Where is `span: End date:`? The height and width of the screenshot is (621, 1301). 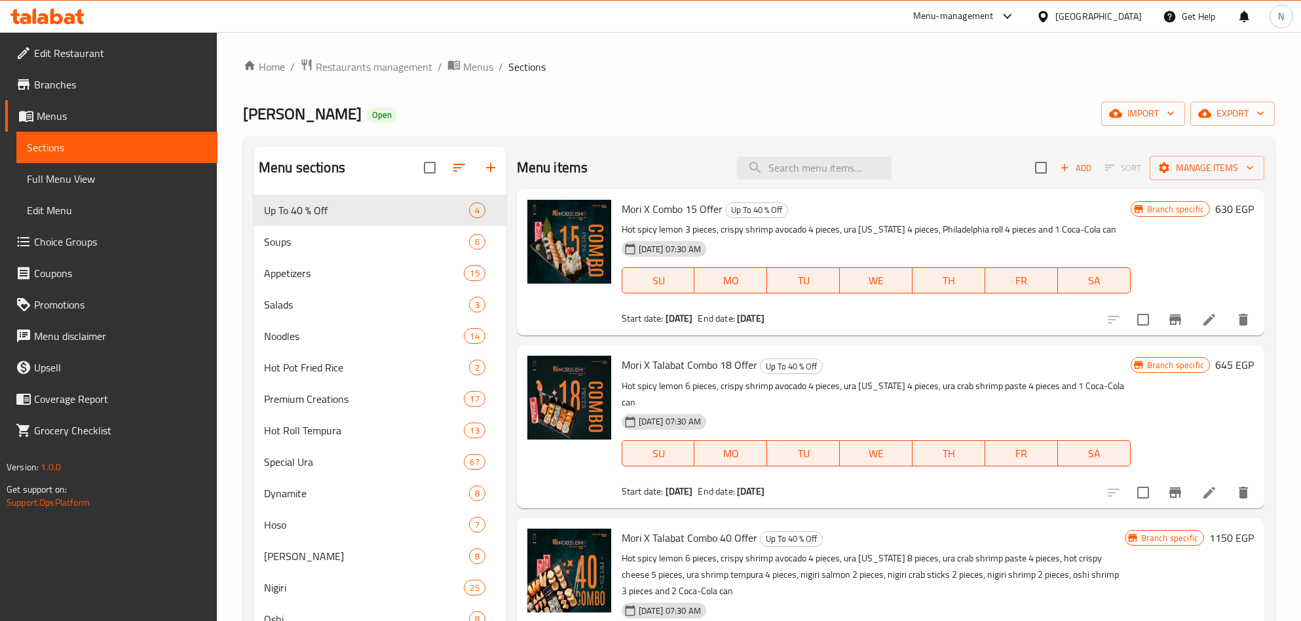 span: End date: is located at coordinates (716, 491).